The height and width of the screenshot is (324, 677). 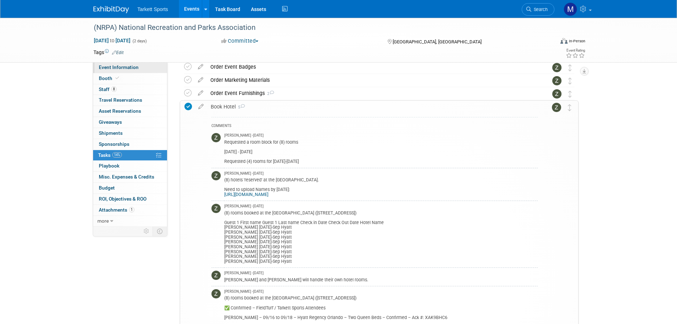 I want to click on a: Giveaways, so click(x=130, y=122).